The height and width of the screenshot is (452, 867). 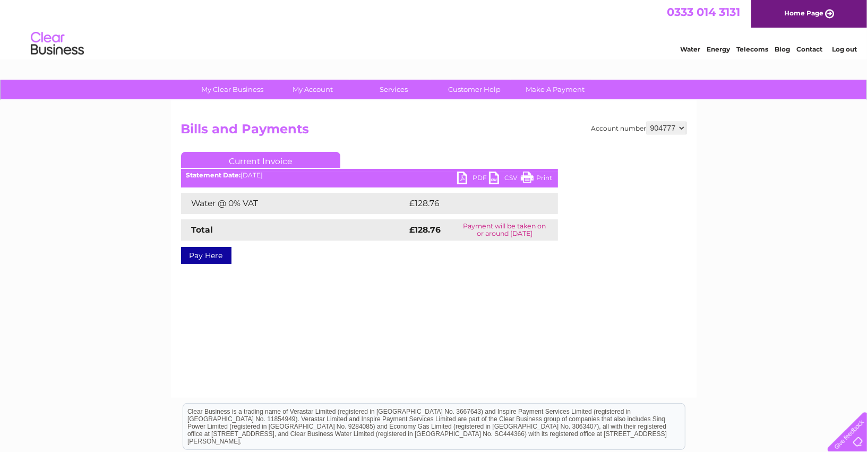 What do you see at coordinates (472, 203) in the screenshot?
I see `td: £128.76` at bounding box center [472, 203].